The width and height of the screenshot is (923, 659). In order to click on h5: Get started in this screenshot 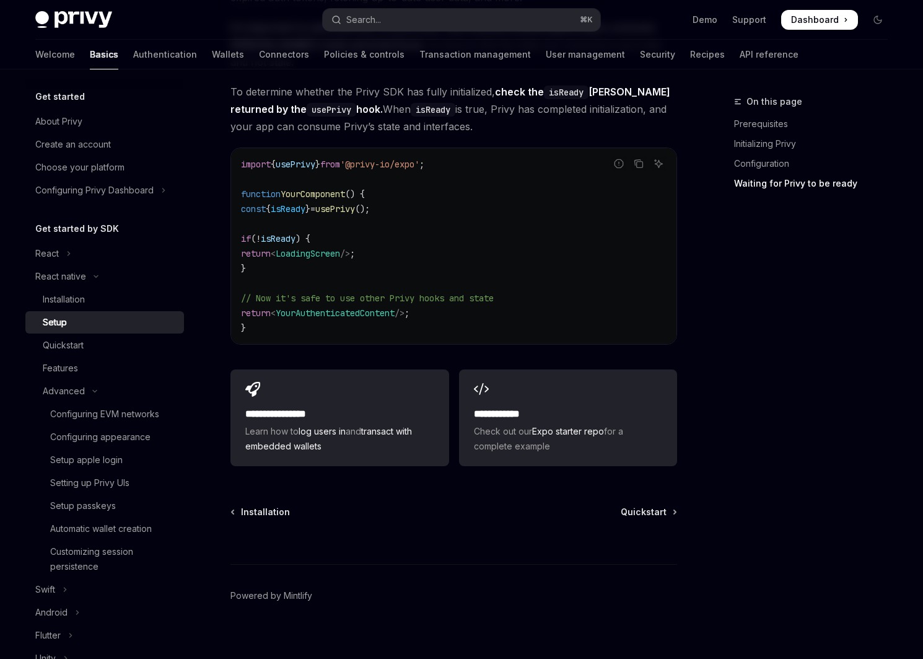, I will do `click(60, 97)`.